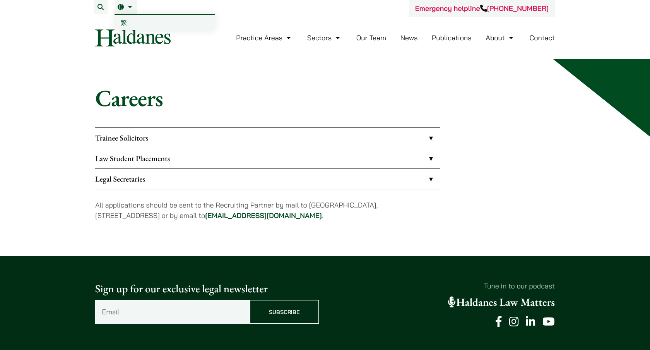 This screenshot has width=650, height=350. I want to click on a: Law Student Placements, so click(267, 158).